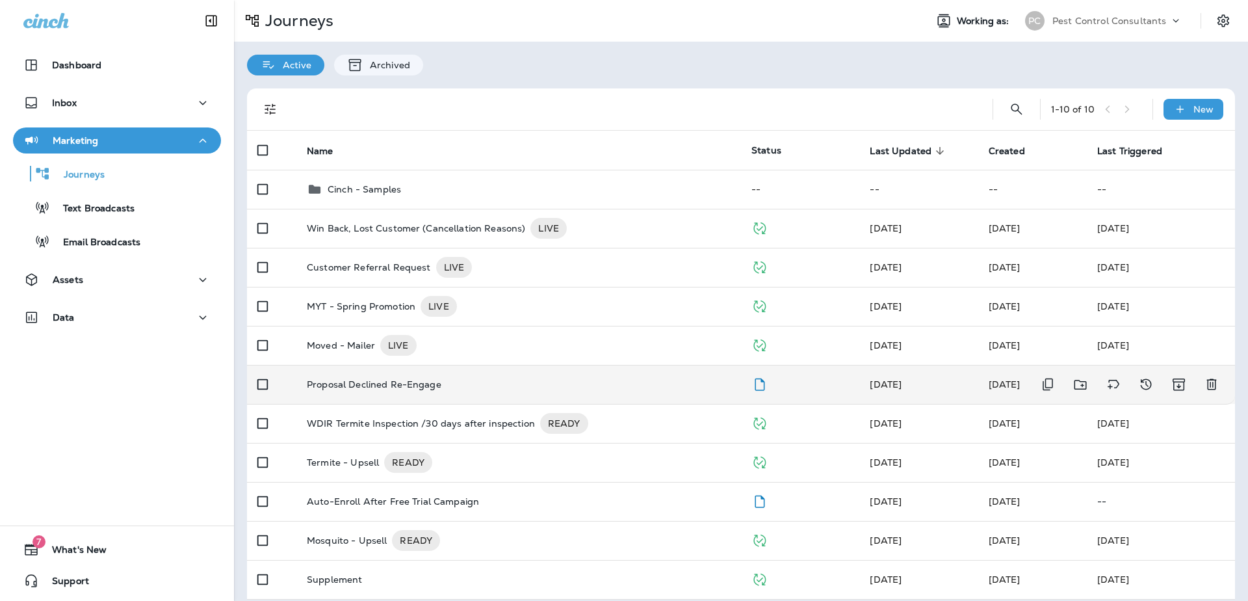  Describe the element at coordinates (117, 317) in the screenshot. I see `button: Data` at that location.